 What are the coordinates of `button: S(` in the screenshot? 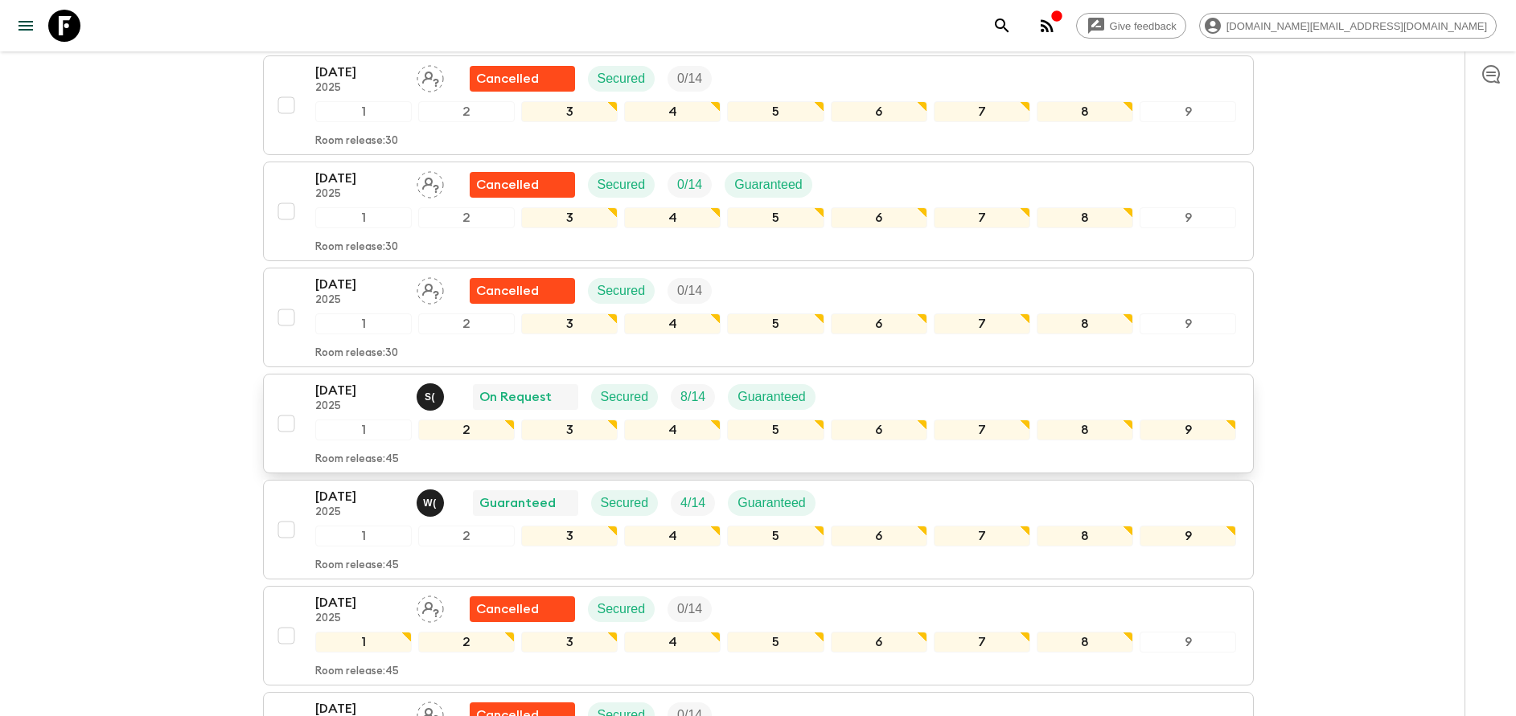 It's located at (432, 397).